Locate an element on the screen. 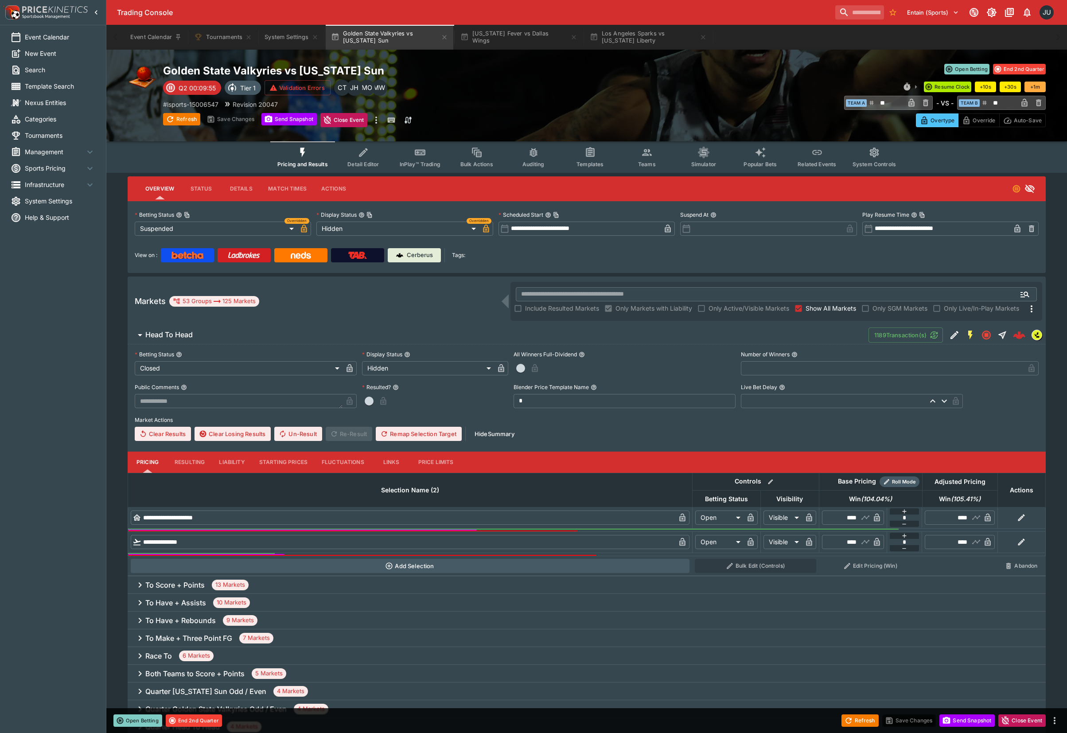 This screenshot has height=733, width=1067. span: 4 Markets is located at coordinates (311, 709).